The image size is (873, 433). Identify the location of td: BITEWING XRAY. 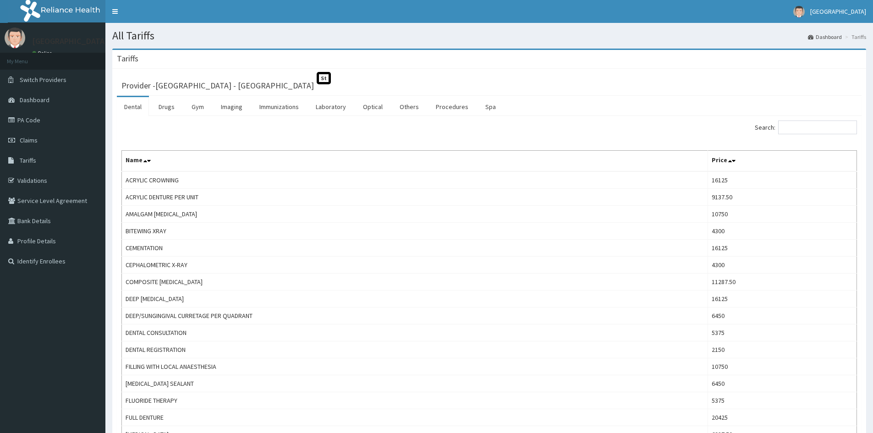
(415, 231).